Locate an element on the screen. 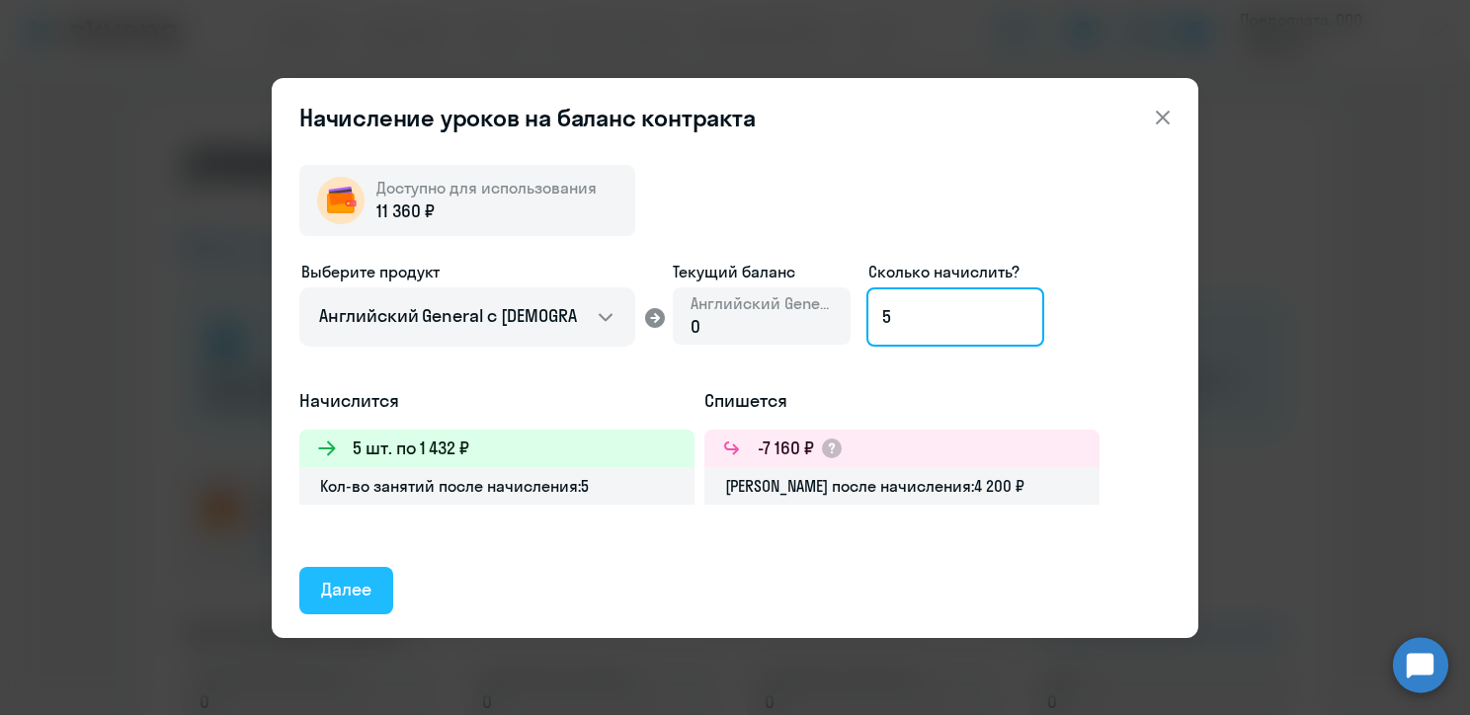 The image size is (1470, 715). span: Выберите продукт is located at coordinates (370, 272).